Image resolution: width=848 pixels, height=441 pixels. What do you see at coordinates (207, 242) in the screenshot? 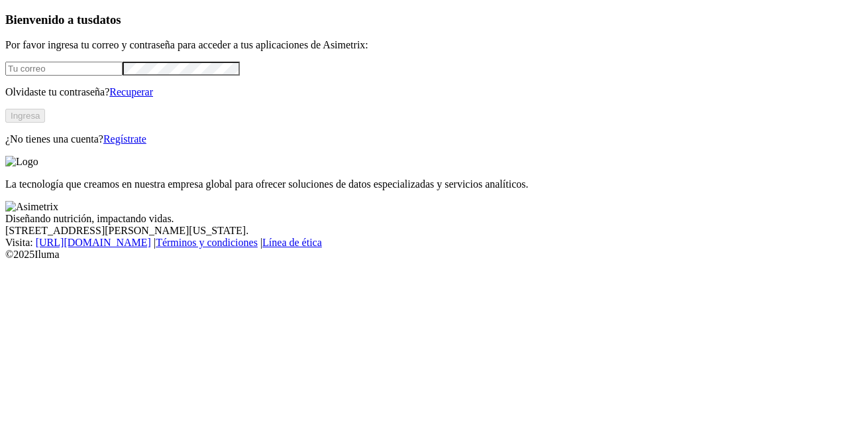
I see `a: Términos y condiciones` at bounding box center [207, 242].